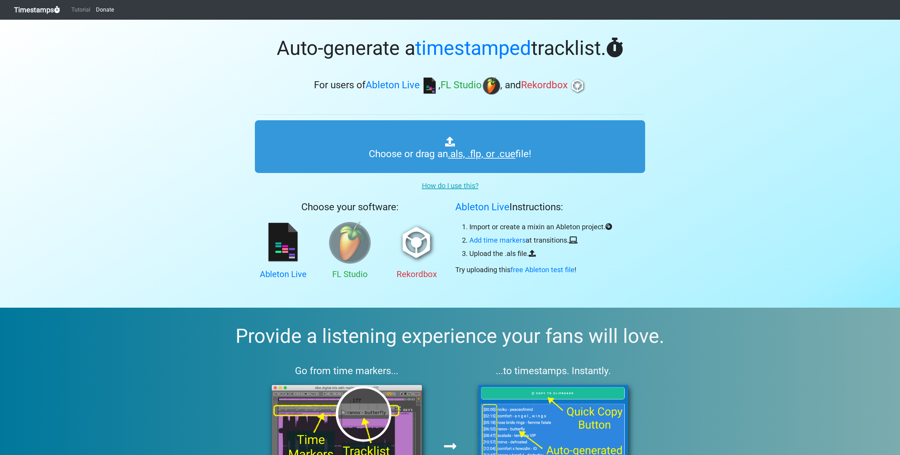 Image resolution: width=900 pixels, height=455 pixels. Describe the element at coordinates (473, 48) in the screenshot. I see `span: timestamped` at that location.